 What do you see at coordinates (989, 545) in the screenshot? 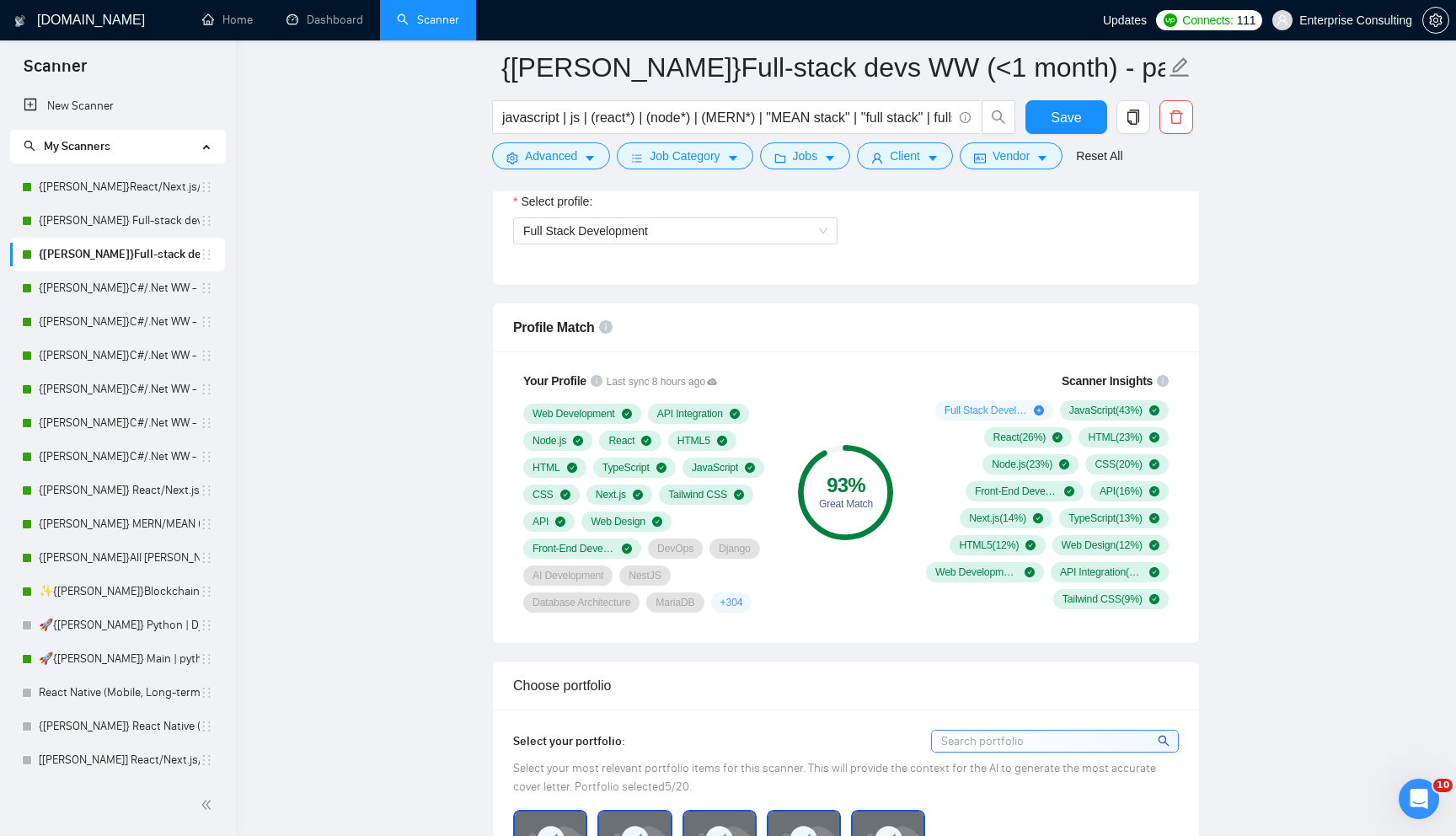
I see `span: HTML5 ( 12 %)` at bounding box center [989, 545].